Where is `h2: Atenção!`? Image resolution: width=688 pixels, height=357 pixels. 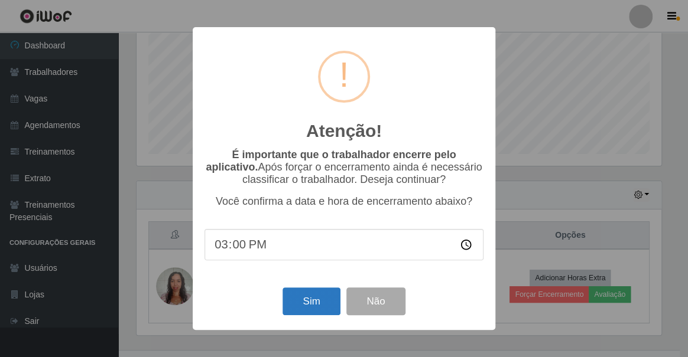 h2: Atenção! is located at coordinates (344, 131).